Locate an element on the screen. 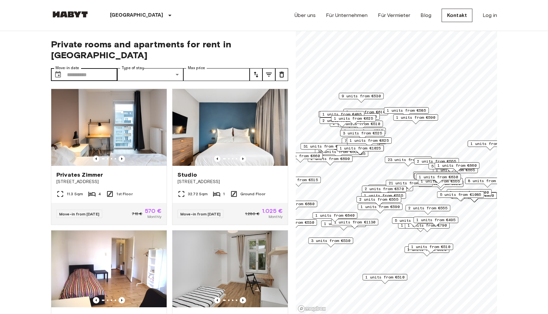 This screenshot has width=548, height=314. span: 5 units from €660 is located at coordinates (451, 166).